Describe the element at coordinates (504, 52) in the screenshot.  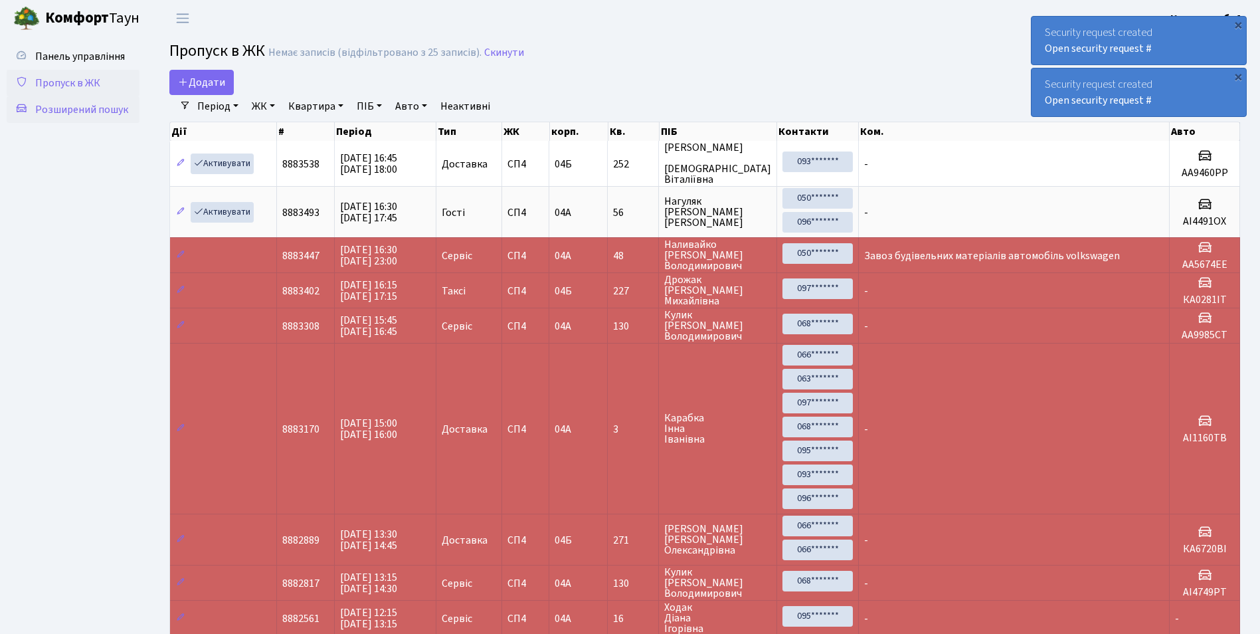
I see `a: Скинути` at that location.